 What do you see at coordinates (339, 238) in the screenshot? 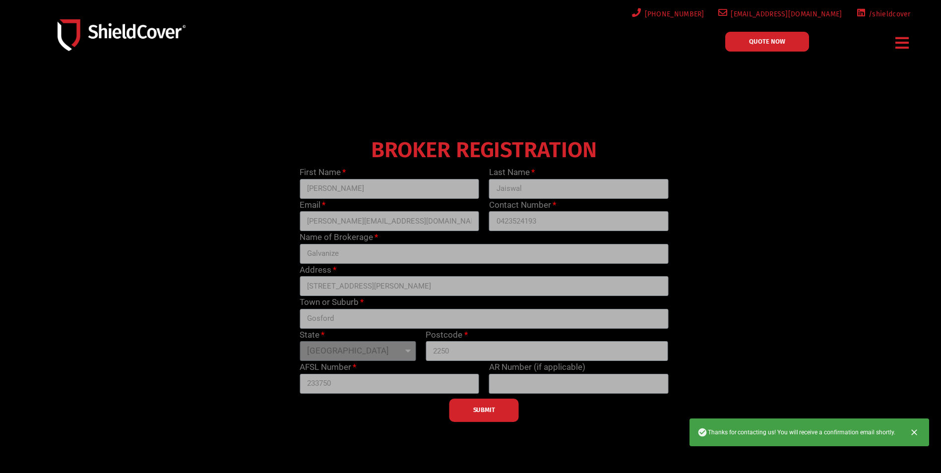
I see `label: Name of Brokerage` at bounding box center [339, 238].